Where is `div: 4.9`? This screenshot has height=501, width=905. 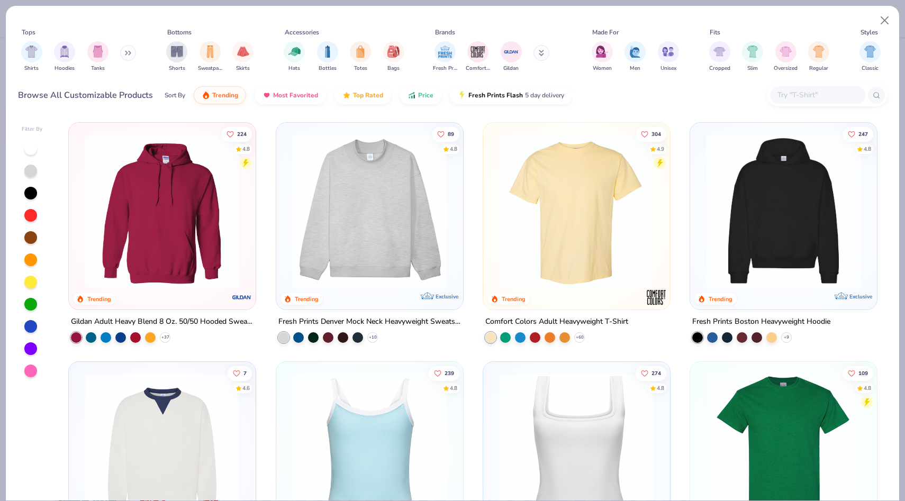
div: 4.9 is located at coordinates (661, 149).